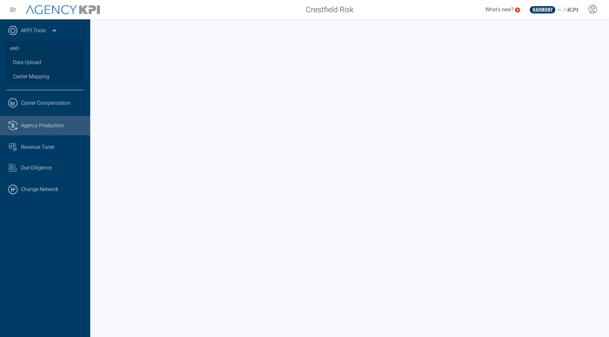  I want to click on h3: AMS, so click(45, 49).